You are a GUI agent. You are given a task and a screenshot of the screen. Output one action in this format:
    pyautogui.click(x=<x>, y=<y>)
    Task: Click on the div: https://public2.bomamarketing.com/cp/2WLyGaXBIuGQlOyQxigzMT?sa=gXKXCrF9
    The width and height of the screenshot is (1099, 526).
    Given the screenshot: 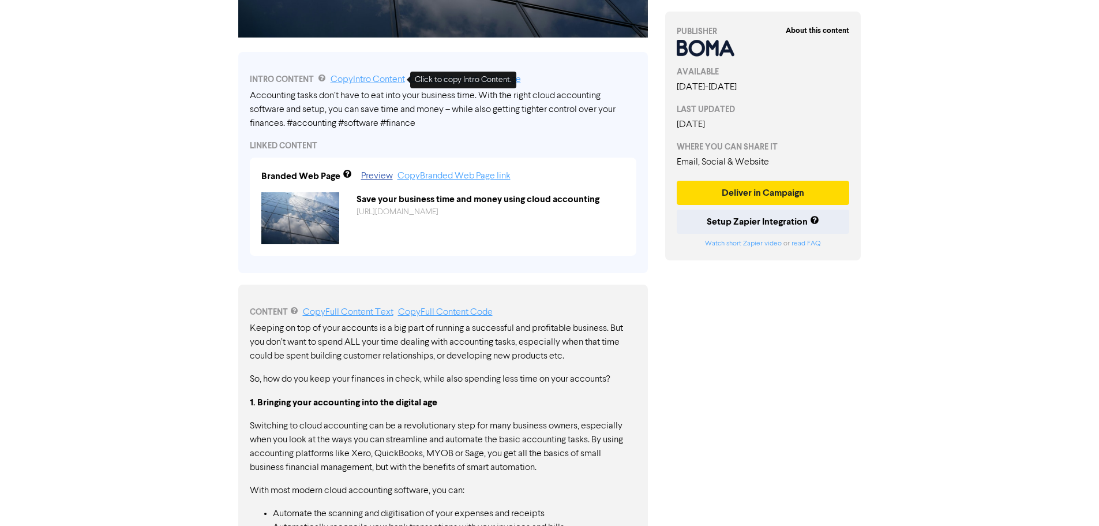 What is the action you would take?
    pyautogui.click(x=491, y=212)
    